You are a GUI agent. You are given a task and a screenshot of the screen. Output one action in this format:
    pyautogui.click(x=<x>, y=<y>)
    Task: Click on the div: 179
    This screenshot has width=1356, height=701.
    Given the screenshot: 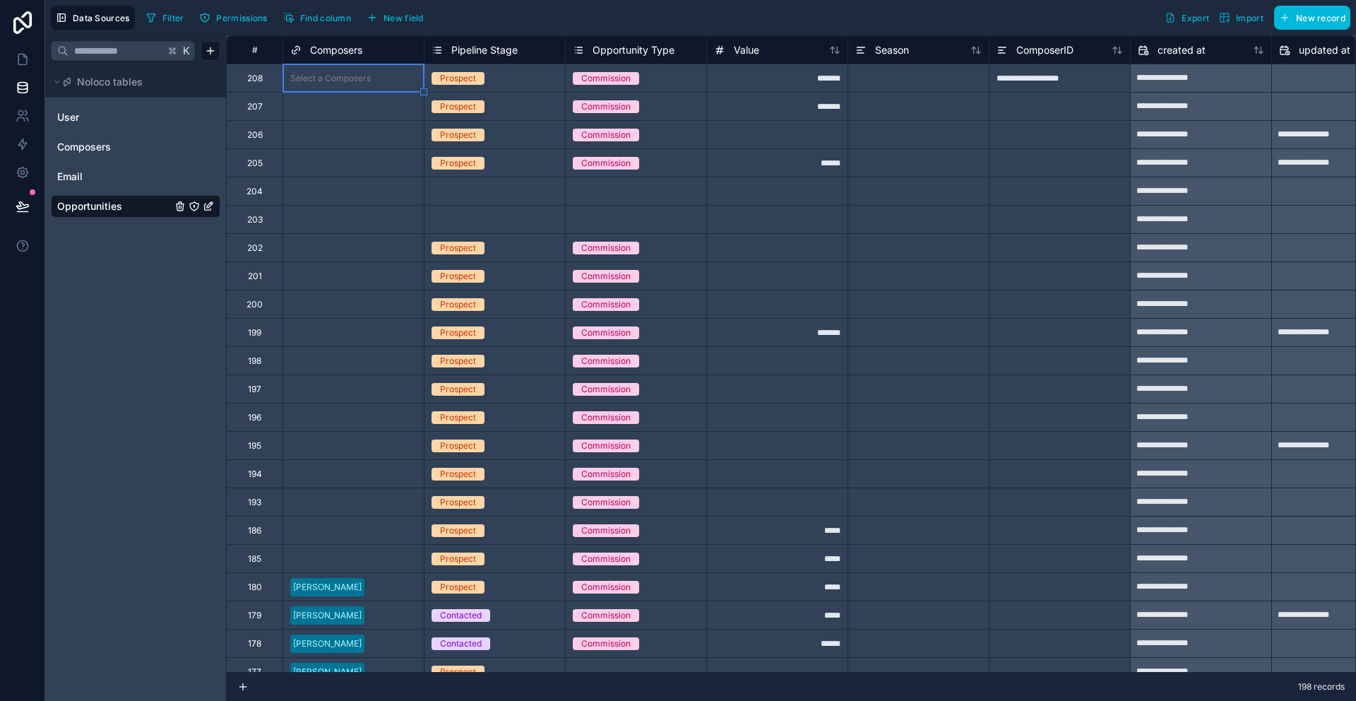 What is the action you would take?
    pyautogui.click(x=254, y=615)
    